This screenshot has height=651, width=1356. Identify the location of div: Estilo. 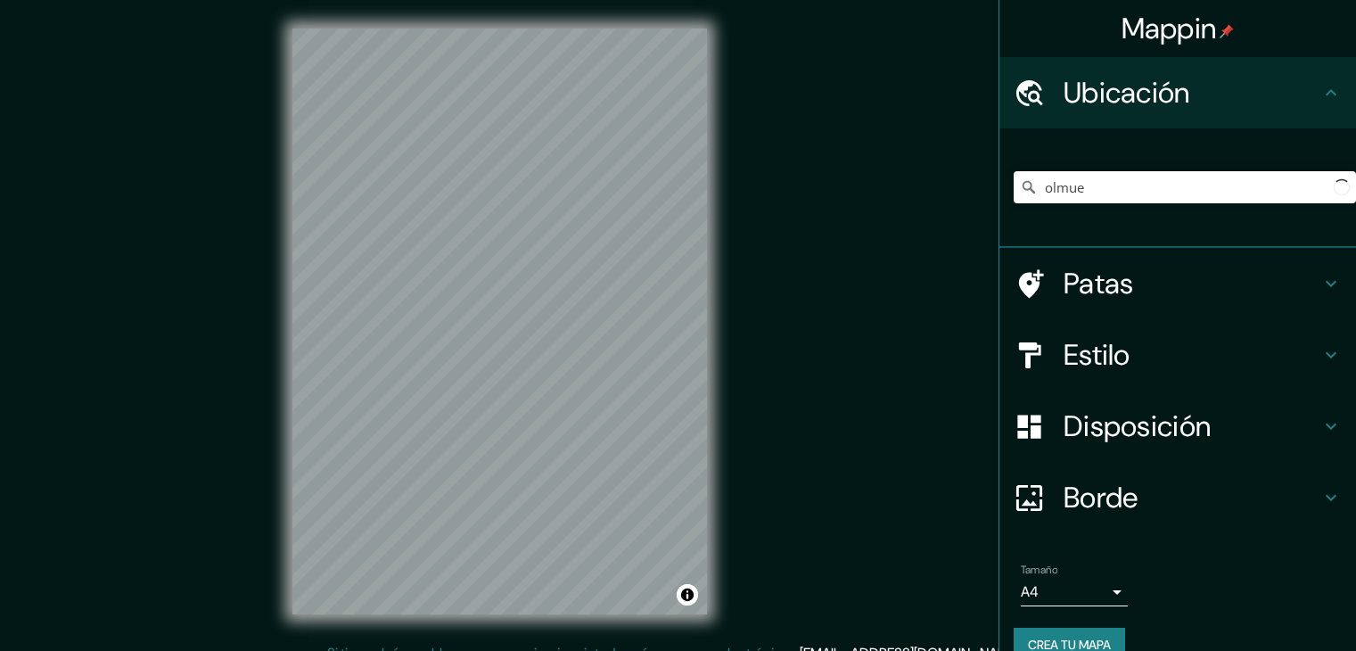
(1178, 355).